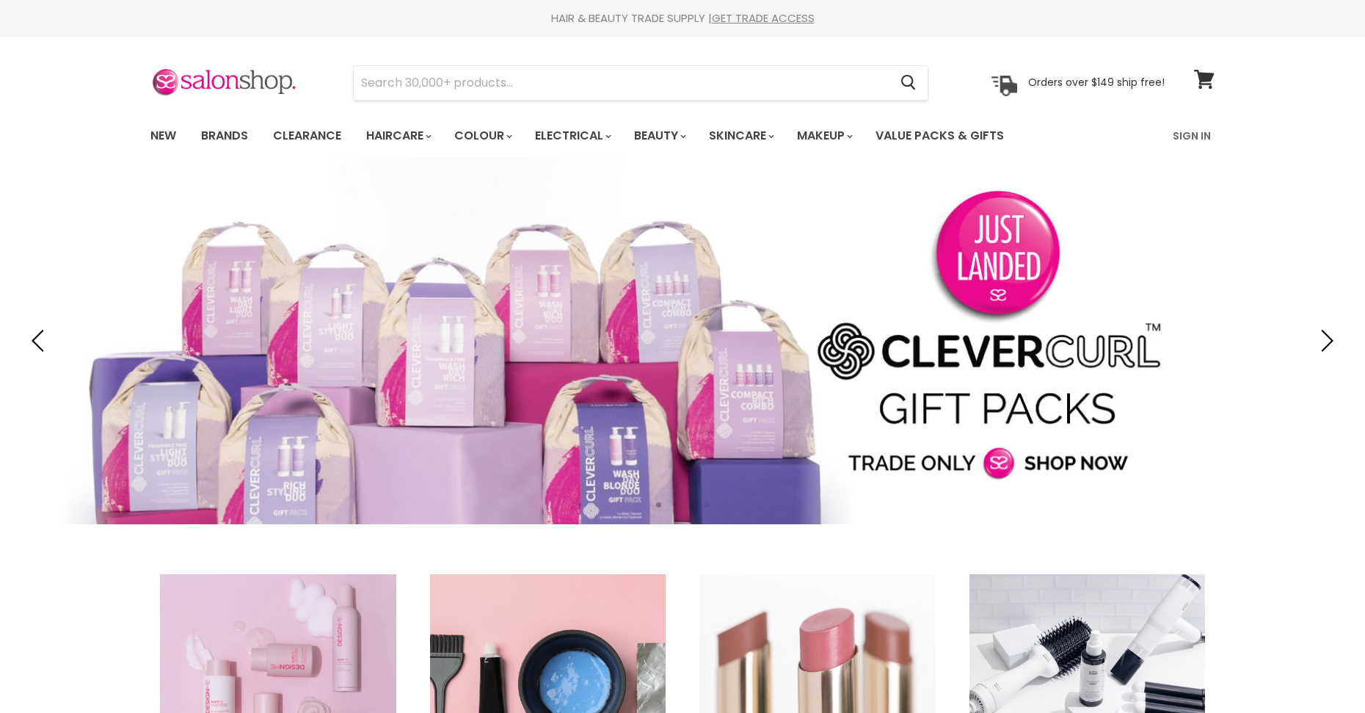 The image size is (1365, 713). I want to click on a: Clearance, so click(307, 136).